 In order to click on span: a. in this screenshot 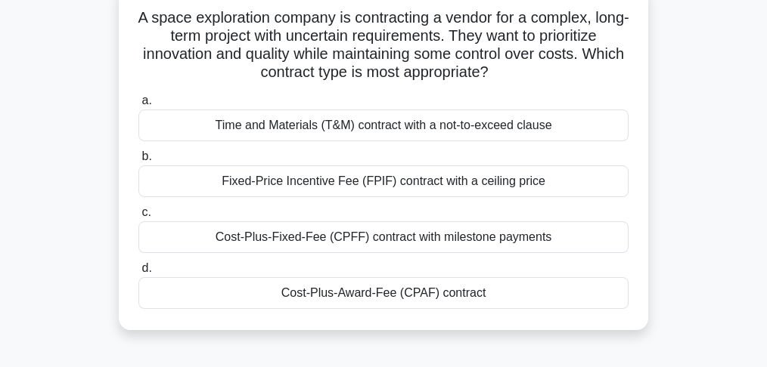, I will do `click(146, 100)`.